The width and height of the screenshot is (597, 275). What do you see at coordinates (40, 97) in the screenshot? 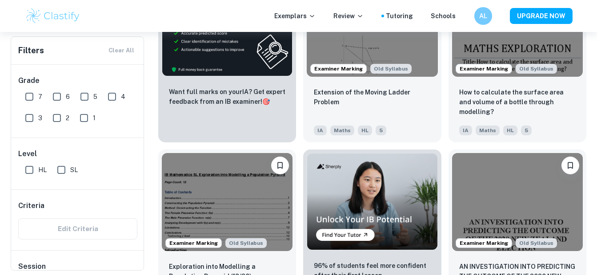
I see `span: 7` at bounding box center [40, 97].